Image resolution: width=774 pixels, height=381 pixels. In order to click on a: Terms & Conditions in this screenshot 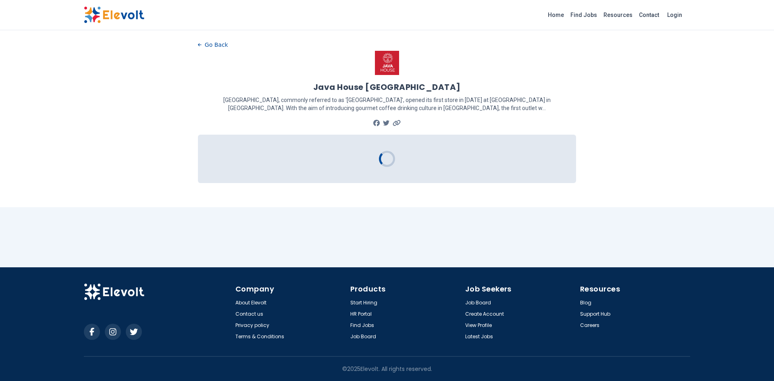, I will do `click(259, 336)`.